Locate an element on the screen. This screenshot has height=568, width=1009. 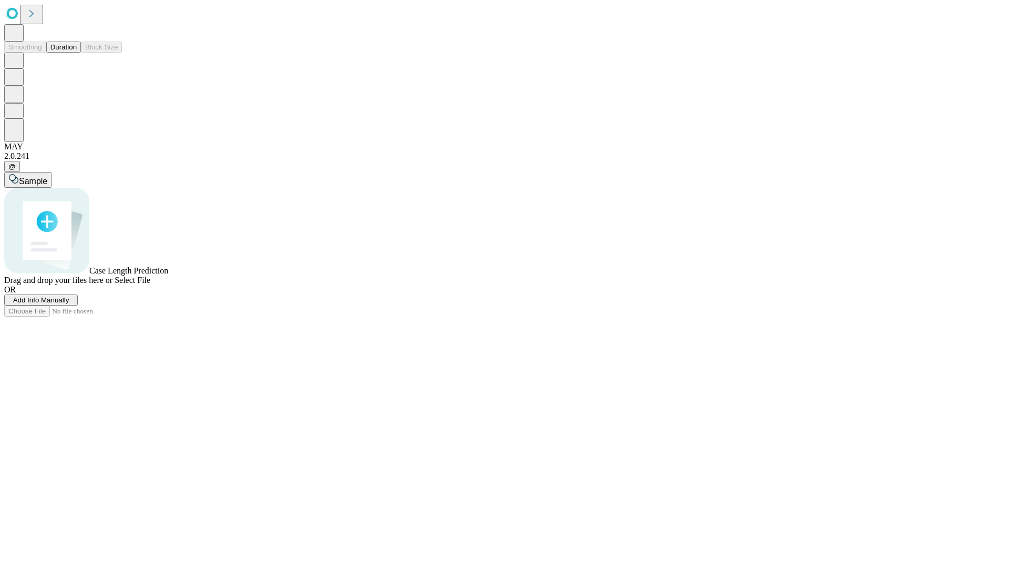
span: OR is located at coordinates (10, 289).